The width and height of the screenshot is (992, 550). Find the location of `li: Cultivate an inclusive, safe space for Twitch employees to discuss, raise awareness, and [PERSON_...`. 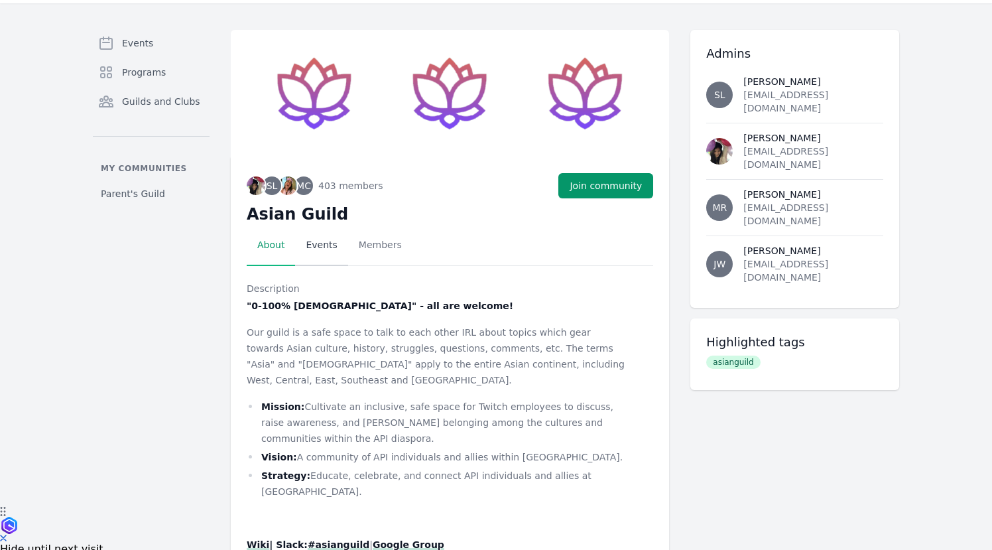

li: Cultivate an inclusive, safe space for Twitch employees to discuss, raise awareness, and [PERSON_... is located at coordinates (438, 422).